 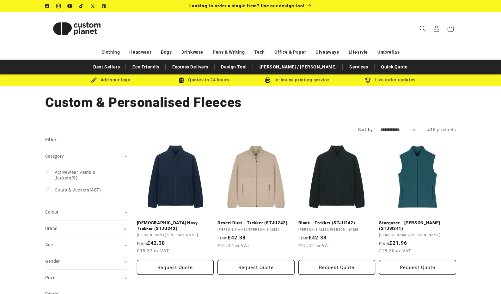 What do you see at coordinates (75, 175) in the screenshot?
I see `span: Activewear Vests & Jackets` at bounding box center [75, 175].